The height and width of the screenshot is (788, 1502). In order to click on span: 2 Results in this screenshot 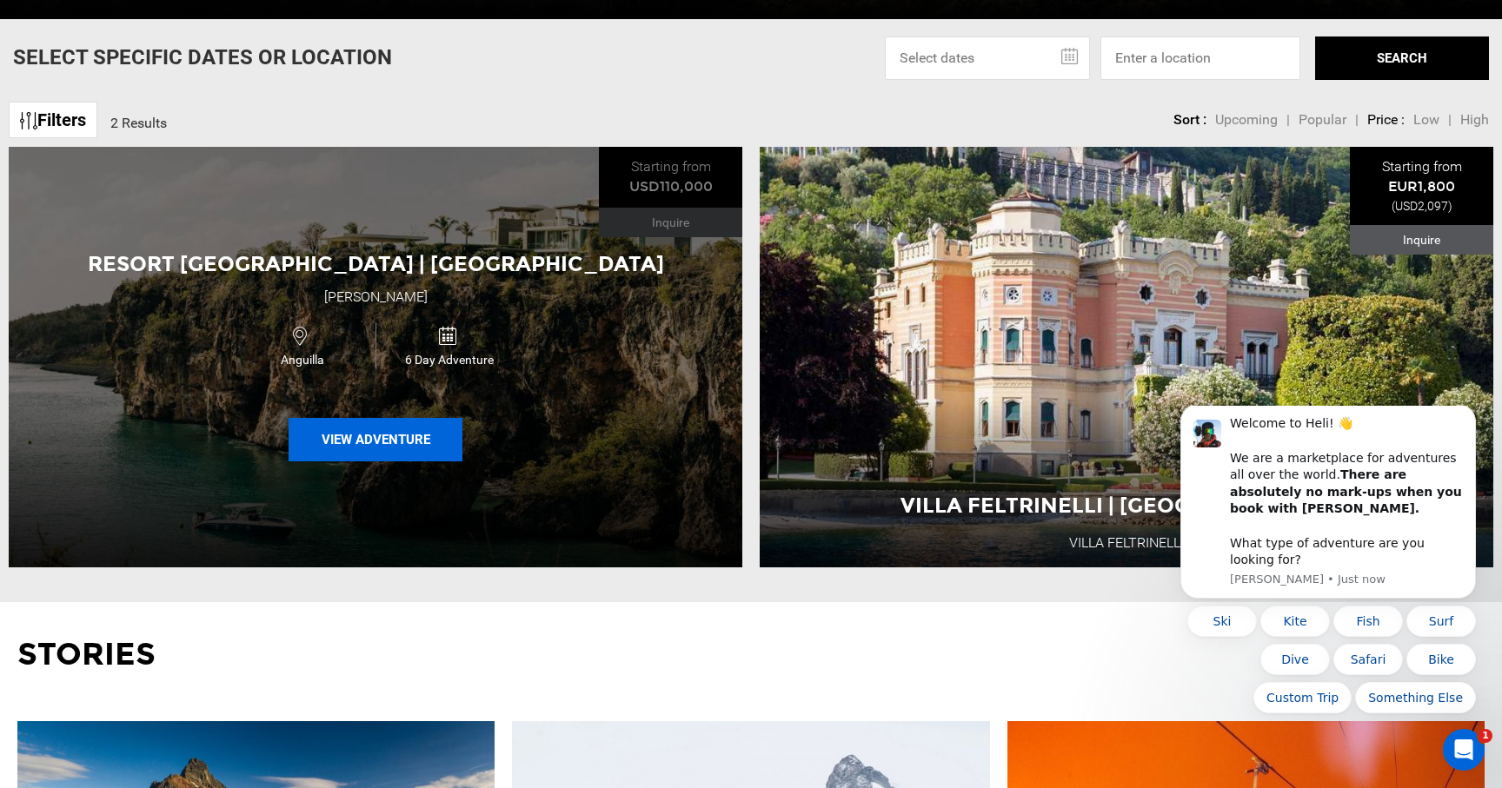, I will do `click(138, 123)`.